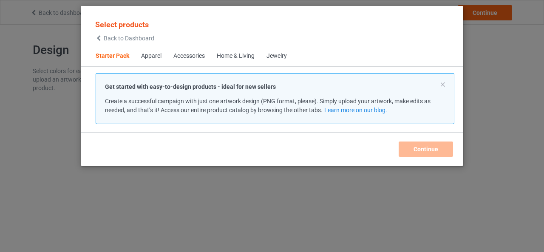 The height and width of the screenshot is (252, 544). I want to click on div: Jewelry, so click(277, 56).